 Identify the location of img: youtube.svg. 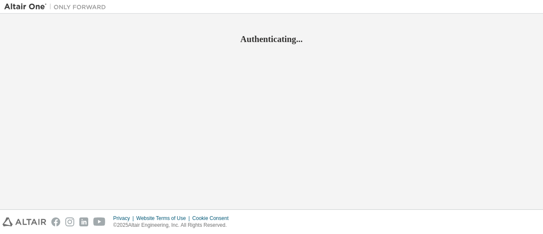
(99, 222).